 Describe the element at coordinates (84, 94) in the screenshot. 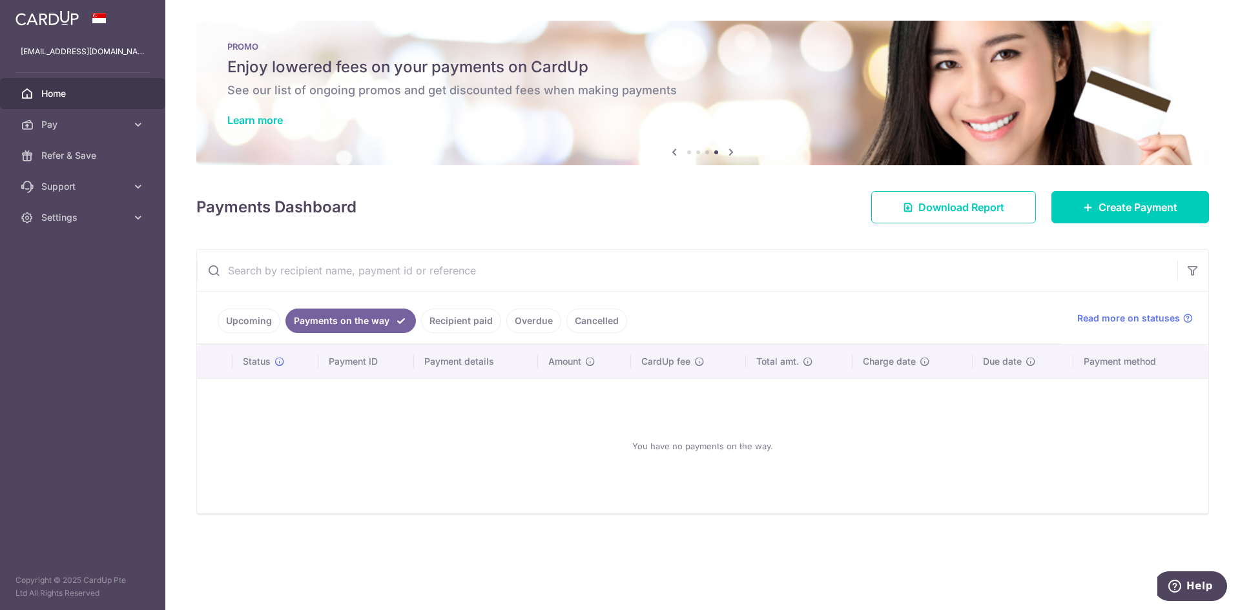

I see `span: Home` at that location.